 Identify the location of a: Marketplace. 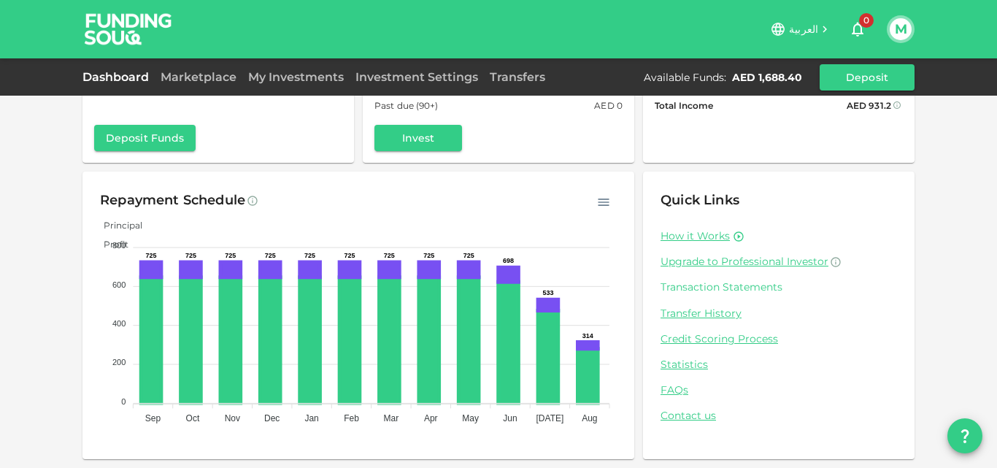
(199, 77).